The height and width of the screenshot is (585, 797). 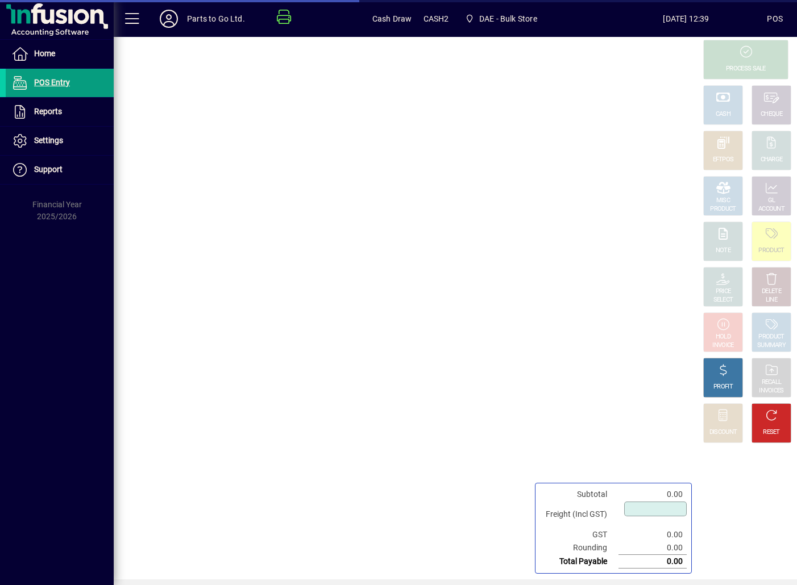 What do you see at coordinates (723, 387) in the screenshot?
I see `div: PROFIT` at bounding box center [723, 387].